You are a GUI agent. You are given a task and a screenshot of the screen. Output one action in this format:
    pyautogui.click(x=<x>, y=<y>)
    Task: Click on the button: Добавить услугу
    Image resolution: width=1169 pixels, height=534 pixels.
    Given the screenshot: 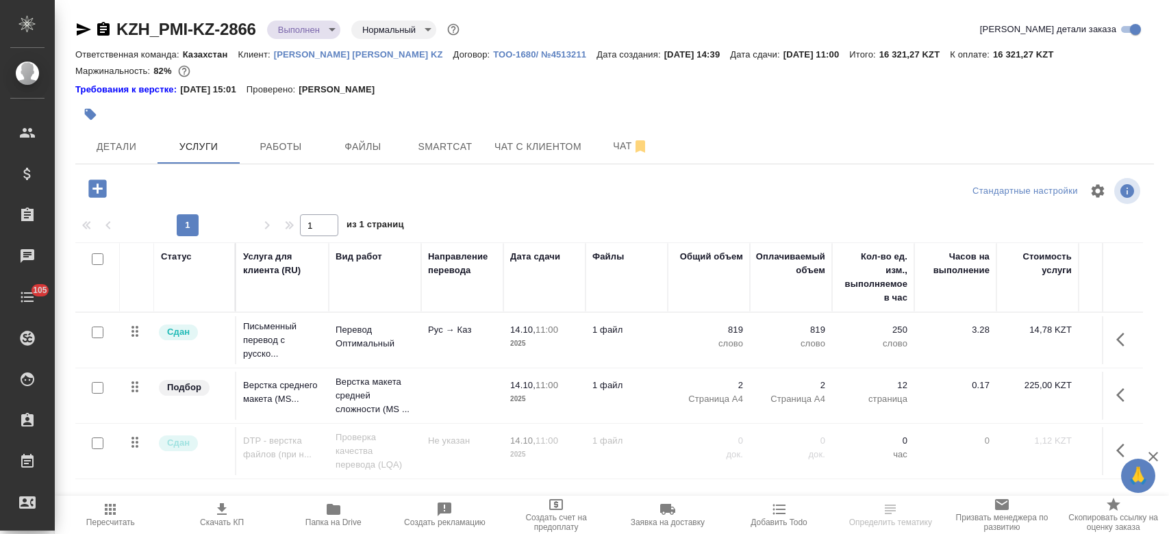 What is the action you would take?
    pyautogui.click(x=97, y=188)
    